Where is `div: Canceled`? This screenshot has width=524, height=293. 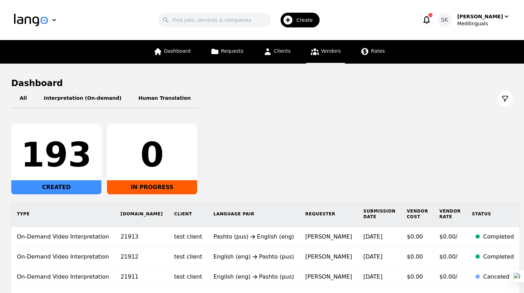 div: Canceled is located at coordinates (498, 277).